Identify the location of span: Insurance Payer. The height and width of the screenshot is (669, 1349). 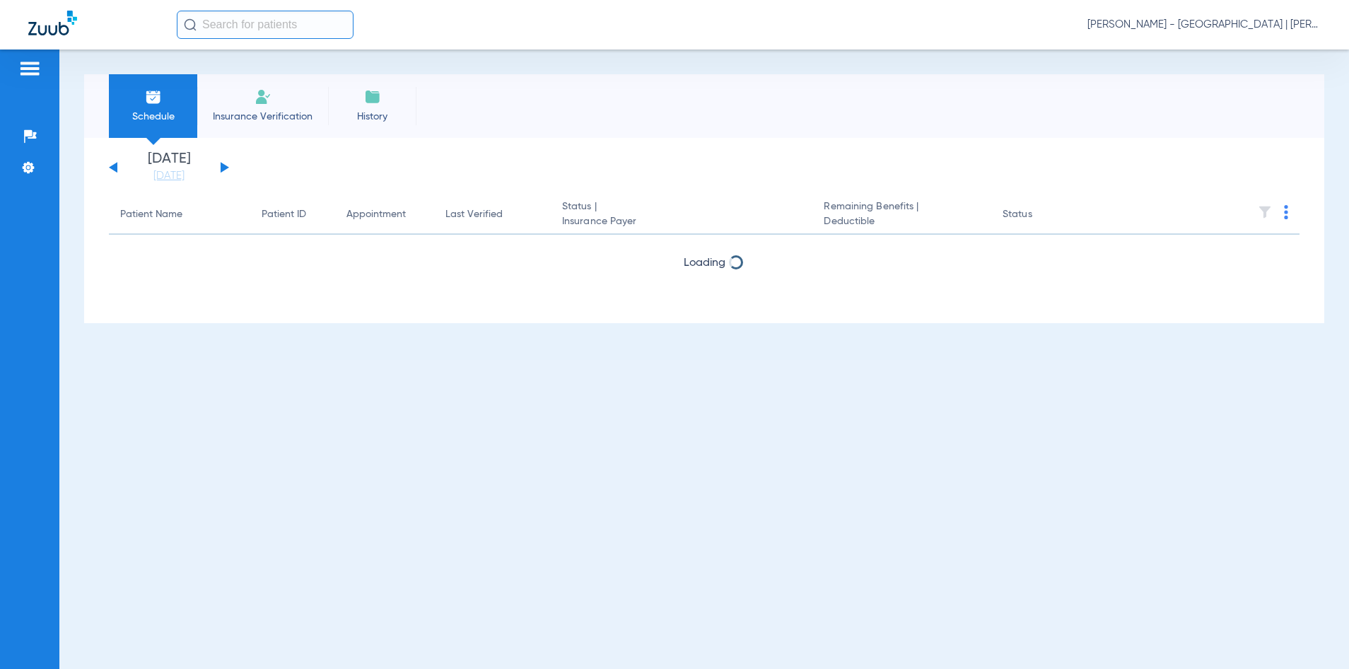
(682, 221).